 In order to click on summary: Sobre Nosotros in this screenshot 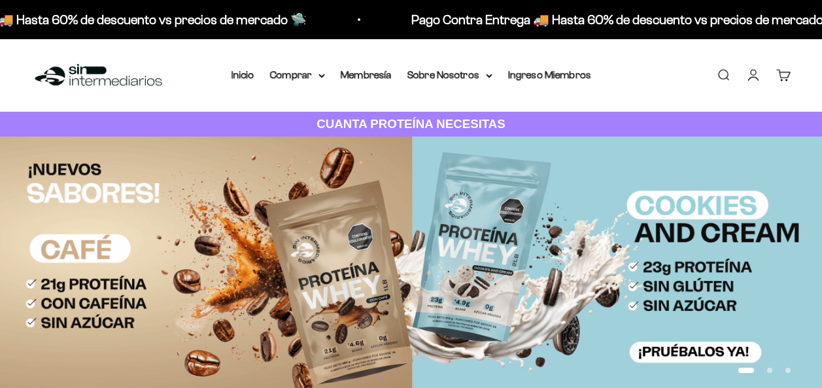, I will do `click(450, 75)`.